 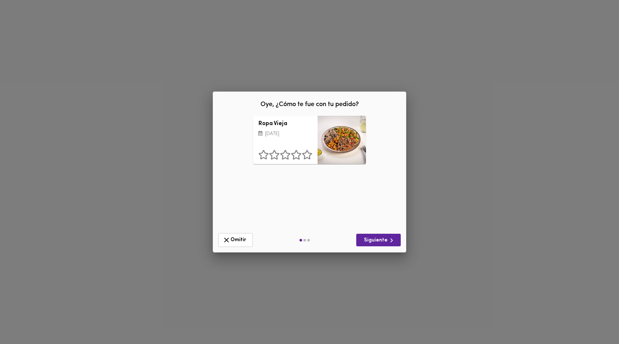 I want to click on span: Oye, ¿Cómo te fue con tu pedido?, so click(x=310, y=104).